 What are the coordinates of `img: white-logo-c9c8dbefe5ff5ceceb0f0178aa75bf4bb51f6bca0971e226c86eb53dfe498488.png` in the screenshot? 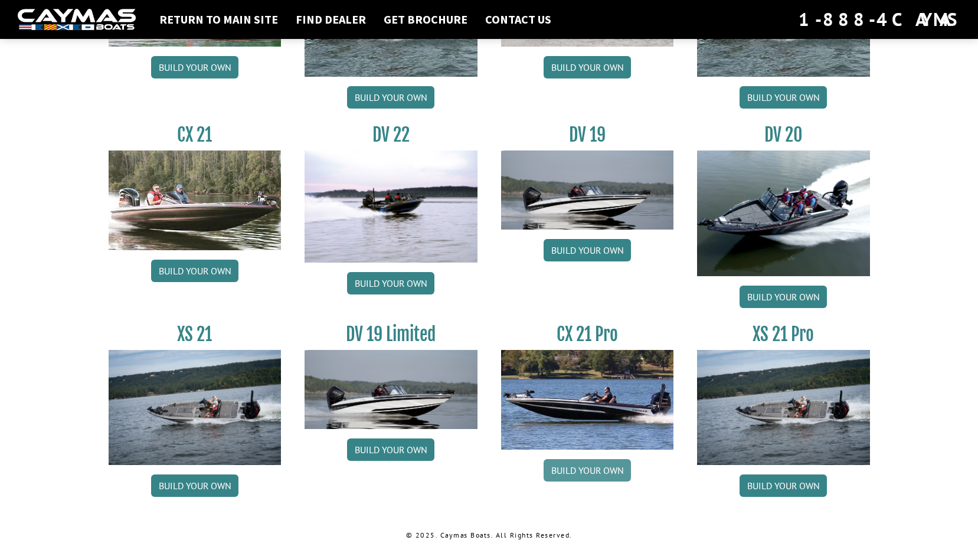 It's located at (77, 19).